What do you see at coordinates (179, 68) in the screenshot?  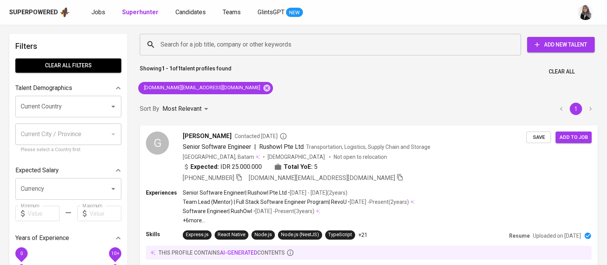 I see `b: 1` at bounding box center [179, 68].